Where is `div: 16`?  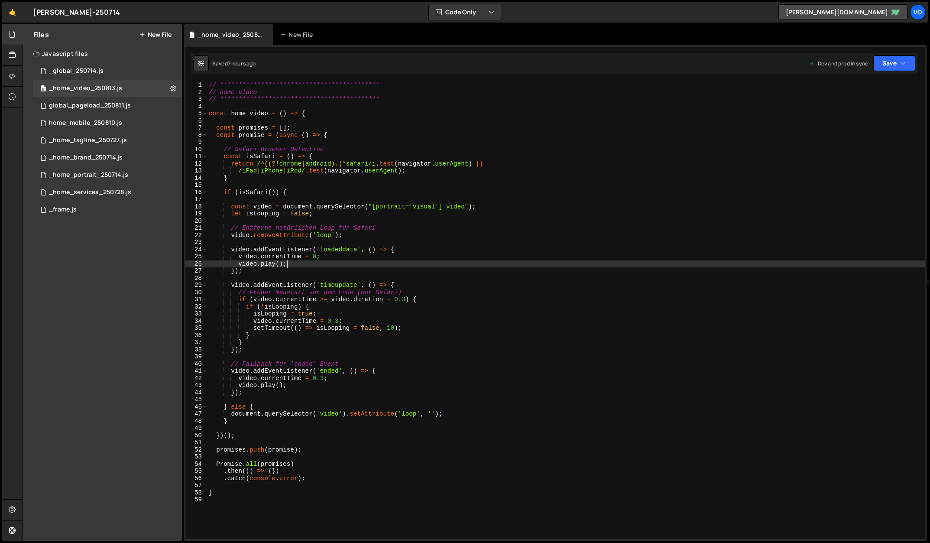
div: 16 is located at coordinates (196, 192).